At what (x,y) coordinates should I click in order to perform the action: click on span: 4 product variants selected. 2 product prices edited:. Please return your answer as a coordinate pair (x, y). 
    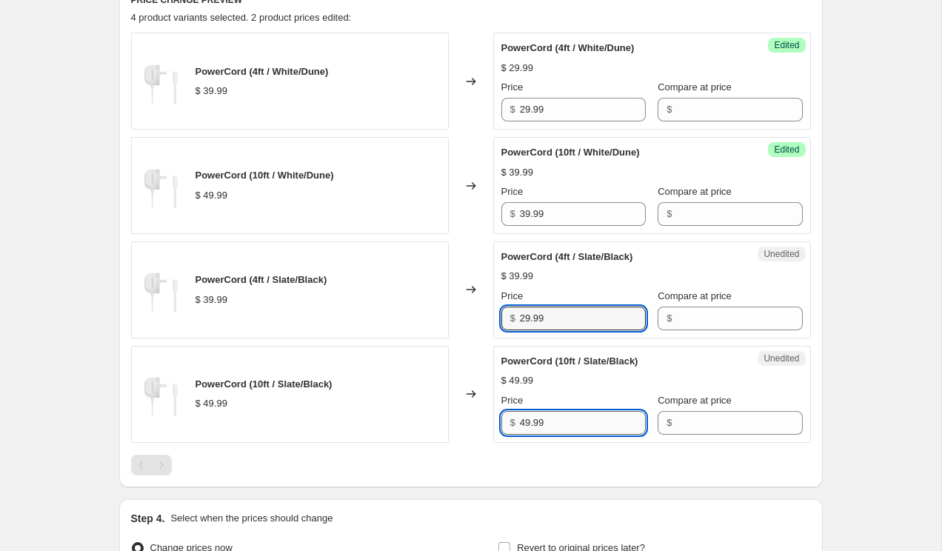
    Looking at the image, I should click on (241, 17).